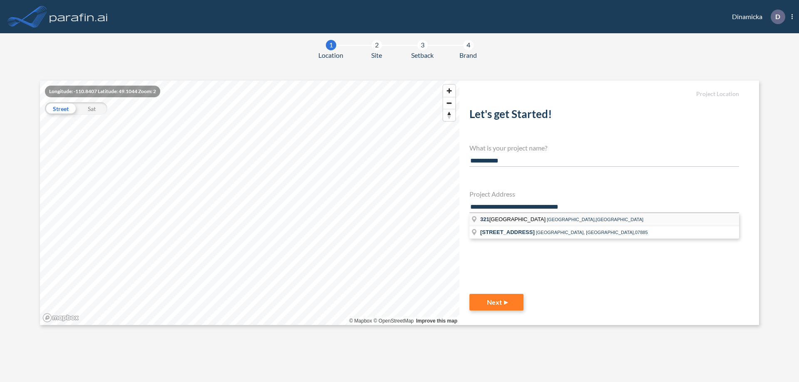 The height and width of the screenshot is (382, 799). I want to click on div: Longitude: -110.8407 Latitude: 49.1044 Zoom: 2, so click(102, 92).